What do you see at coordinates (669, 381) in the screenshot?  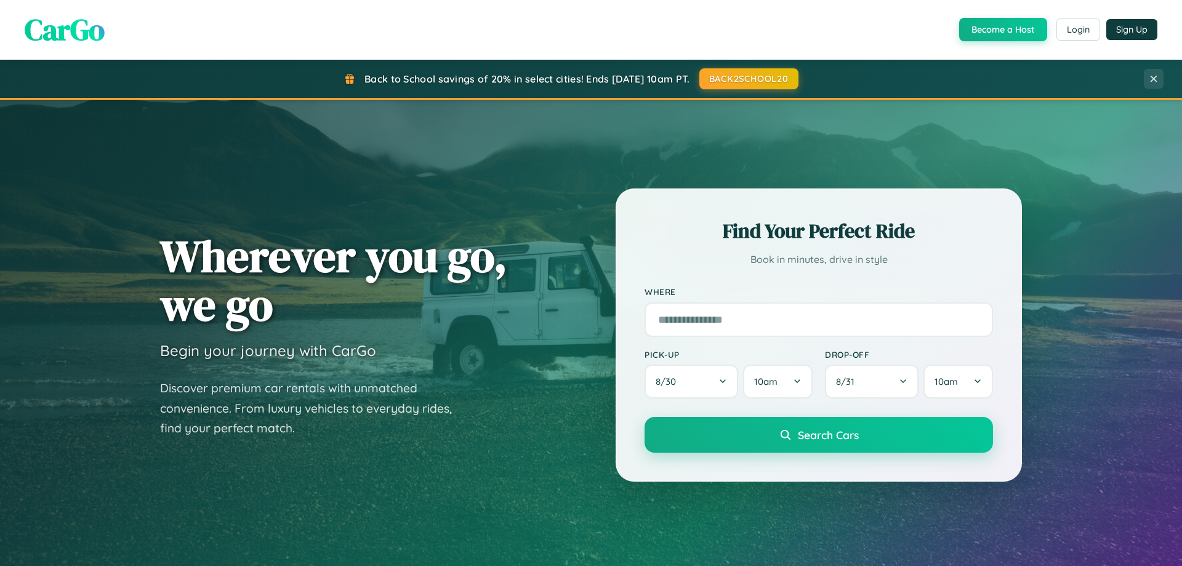 I see `span: 8 / 30` at bounding box center [669, 381].